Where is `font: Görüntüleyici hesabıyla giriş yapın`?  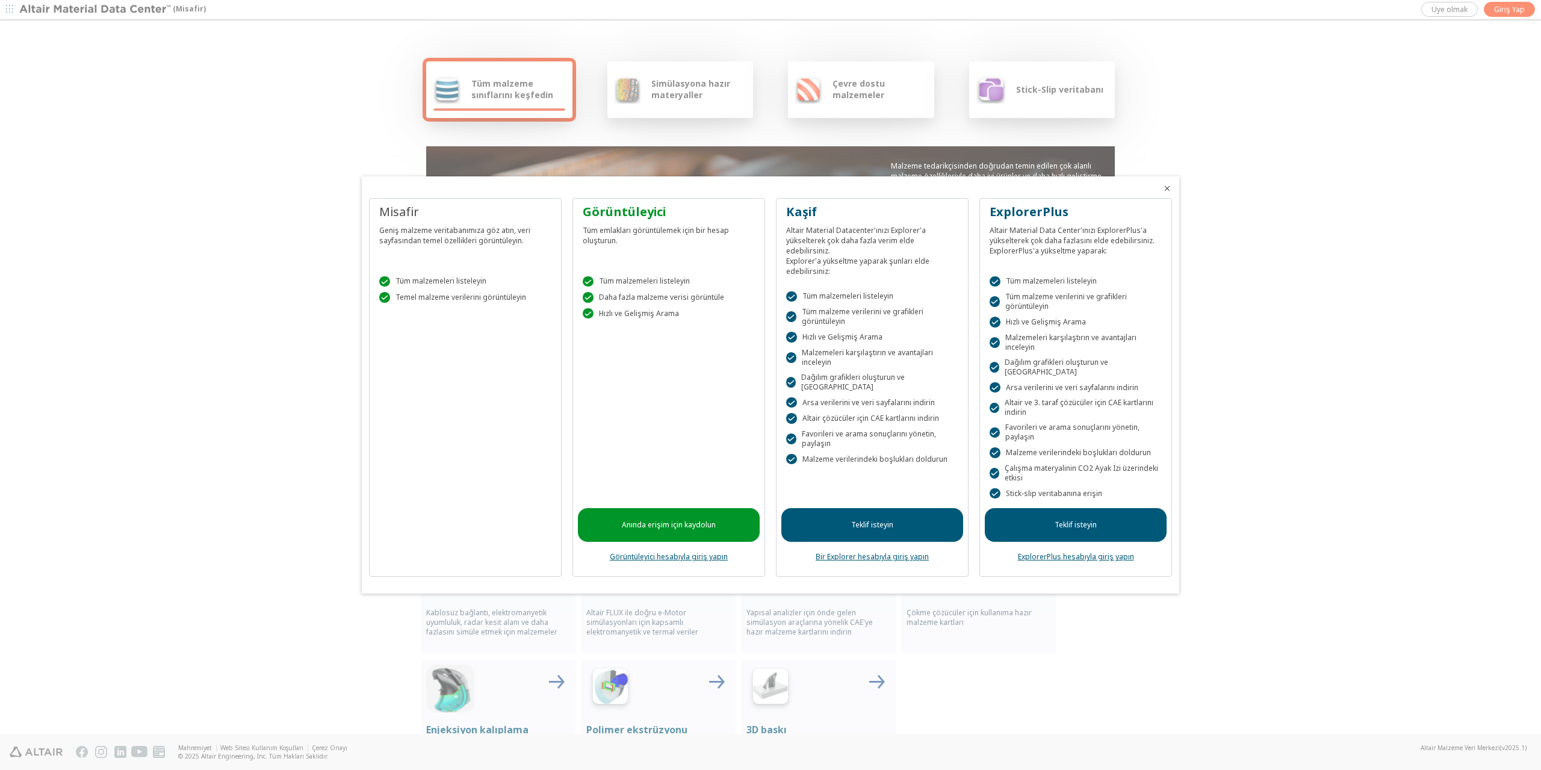
font: Görüntüleyici hesabıyla giriş yapın is located at coordinates (669, 556).